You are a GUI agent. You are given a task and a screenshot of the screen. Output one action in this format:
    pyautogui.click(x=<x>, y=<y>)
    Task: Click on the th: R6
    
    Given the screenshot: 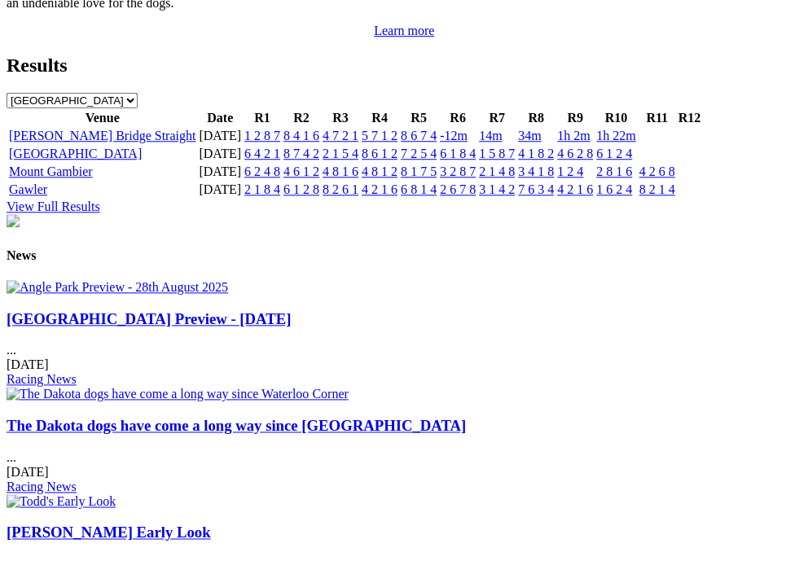 What is the action you would take?
    pyautogui.click(x=458, y=118)
    